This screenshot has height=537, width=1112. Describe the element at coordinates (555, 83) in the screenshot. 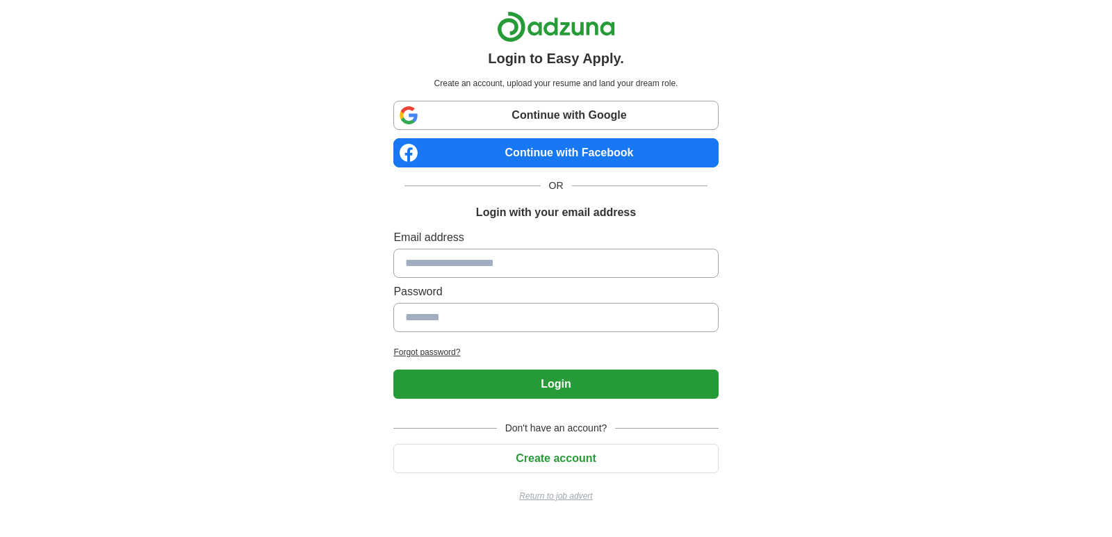

I see `p: Create an account, upload your resume and land your dream role.` at that location.